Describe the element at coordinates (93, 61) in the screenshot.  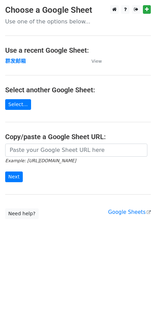
I see `a: View` at that location.